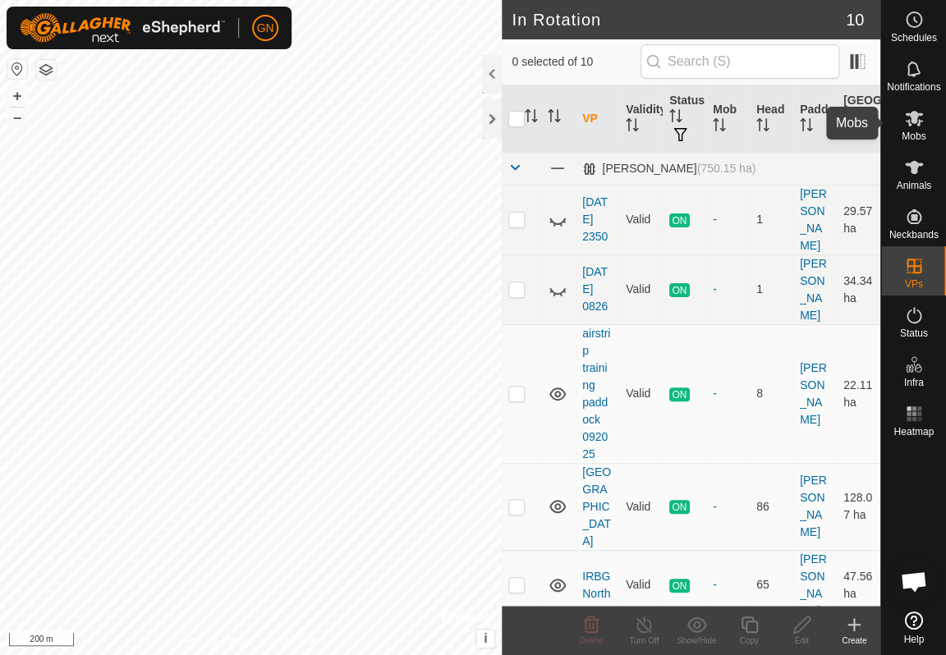 This screenshot has width=946, height=655. Describe the element at coordinates (265, 28) in the screenshot. I see `span: GN` at that location.